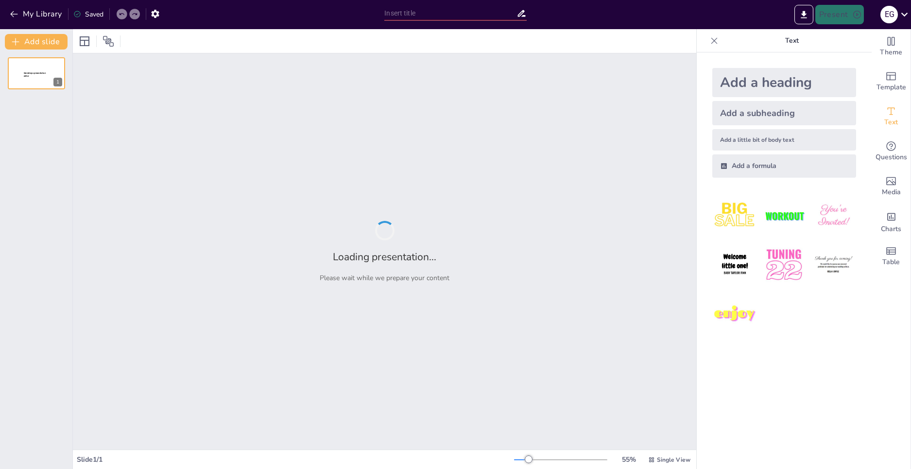 The height and width of the screenshot is (469, 911). What do you see at coordinates (833, 265) in the screenshot?
I see `img: 6.jpeg` at bounding box center [833, 265].